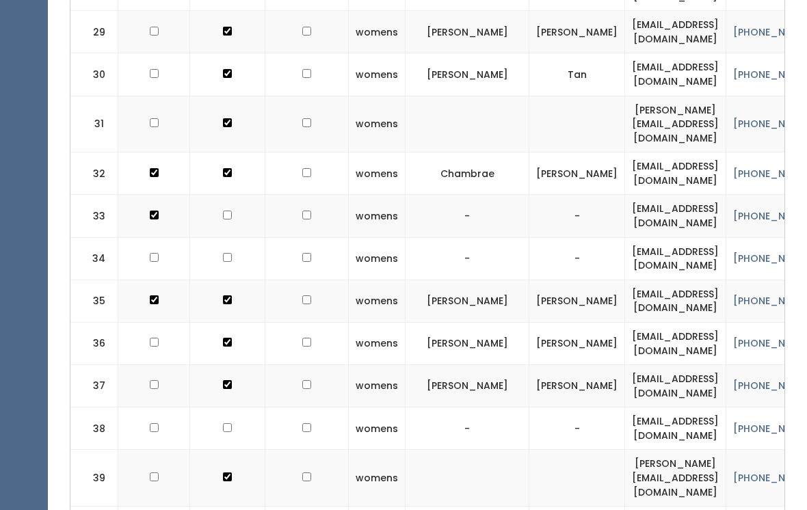 Image resolution: width=807 pixels, height=510 pixels. Describe the element at coordinates (577, 75) in the screenshot. I see `td: Tan` at that location.